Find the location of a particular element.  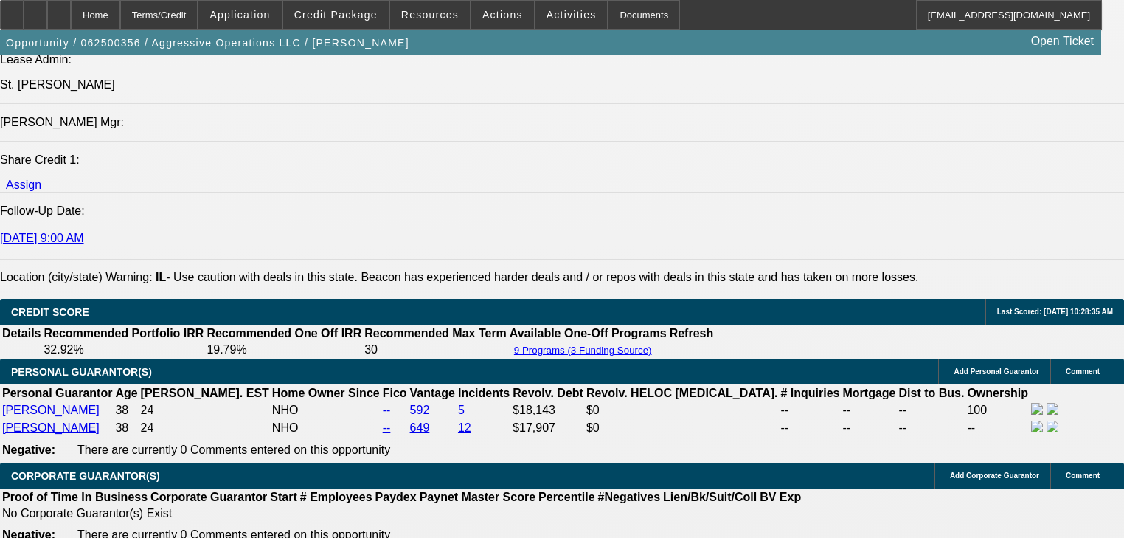

td: 30 is located at coordinates (435, 350).